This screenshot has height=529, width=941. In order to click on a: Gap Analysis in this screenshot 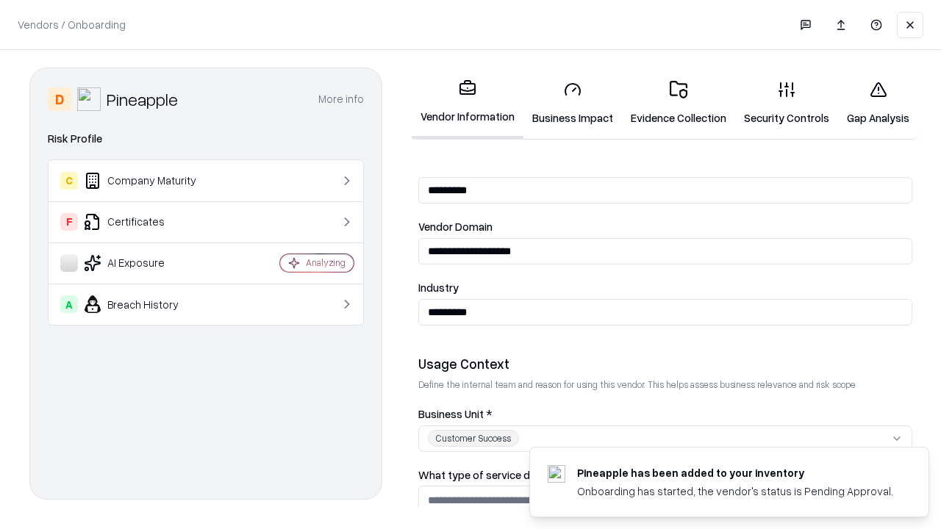, I will do `click(878, 103)`.